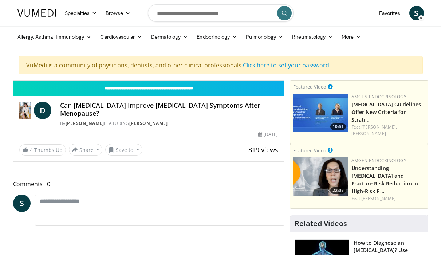 This screenshot has height=255, width=441. I want to click on a: More, so click(351, 37).